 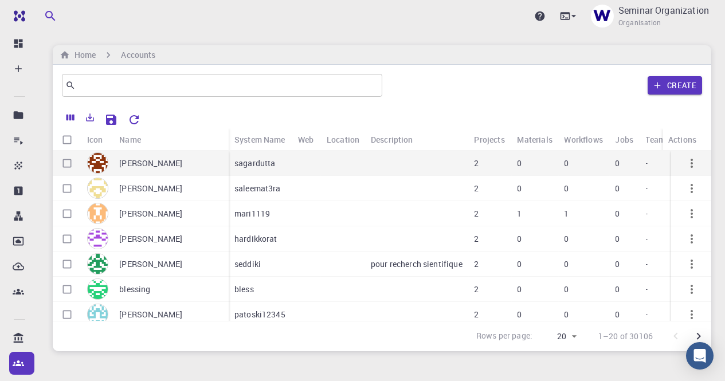 What do you see at coordinates (417, 264) in the screenshot?
I see `p: pour recherch sientifique` at bounding box center [417, 264].